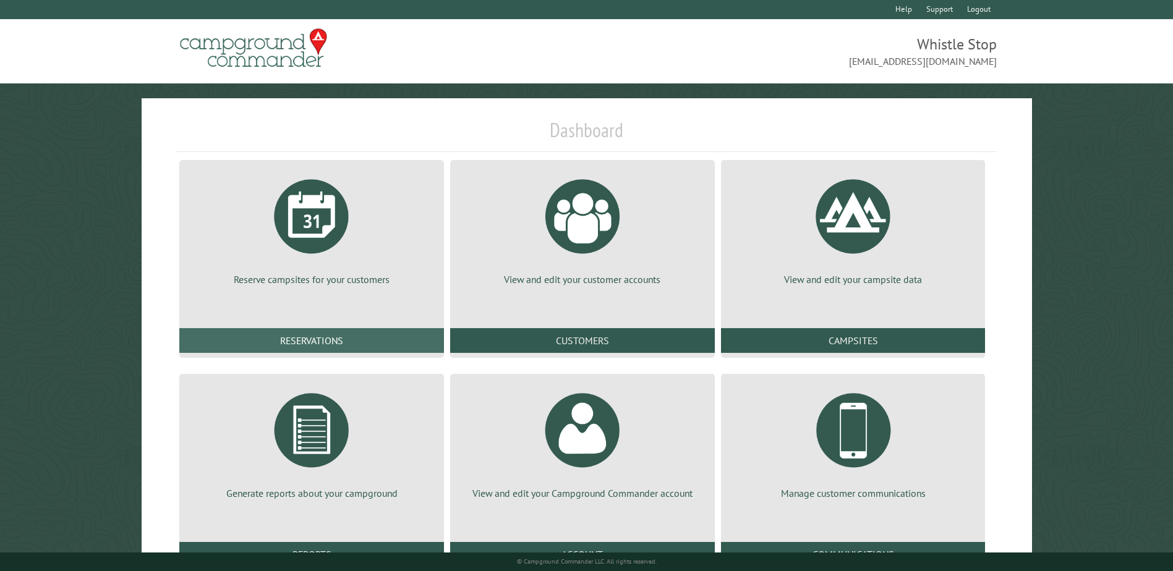 Image resolution: width=1173 pixels, height=571 pixels. Describe the element at coordinates (582, 442) in the screenshot. I see `a: View and edit your Campground Commander account` at that location.